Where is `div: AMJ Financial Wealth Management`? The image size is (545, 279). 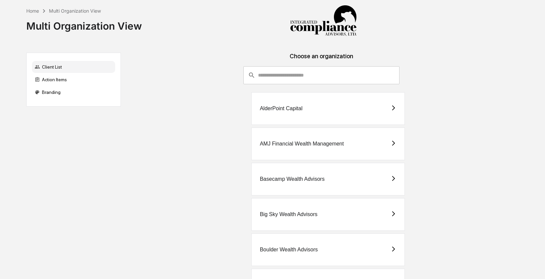
div: AMJ Financial Wealth Management is located at coordinates (301, 144).